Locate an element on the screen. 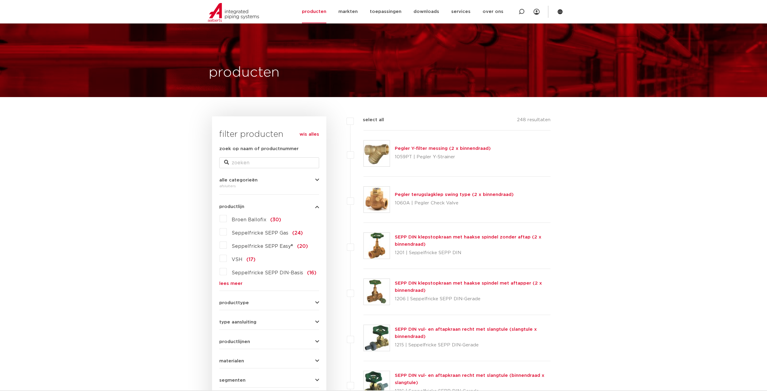  span: productlijnen is located at coordinates (235, 342).